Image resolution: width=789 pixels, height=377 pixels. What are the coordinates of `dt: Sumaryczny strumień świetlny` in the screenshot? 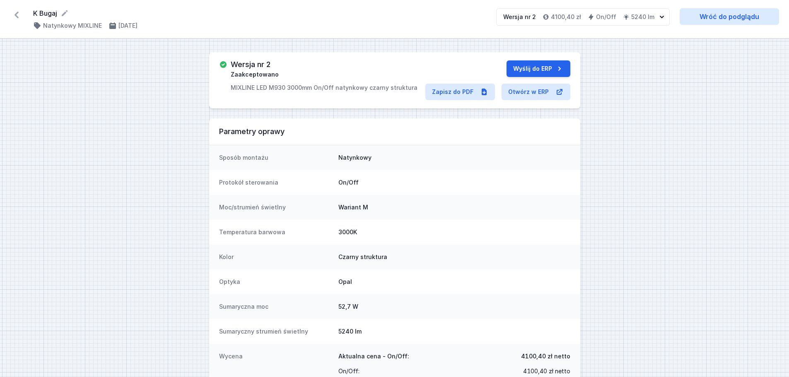 It's located at (275, 332).